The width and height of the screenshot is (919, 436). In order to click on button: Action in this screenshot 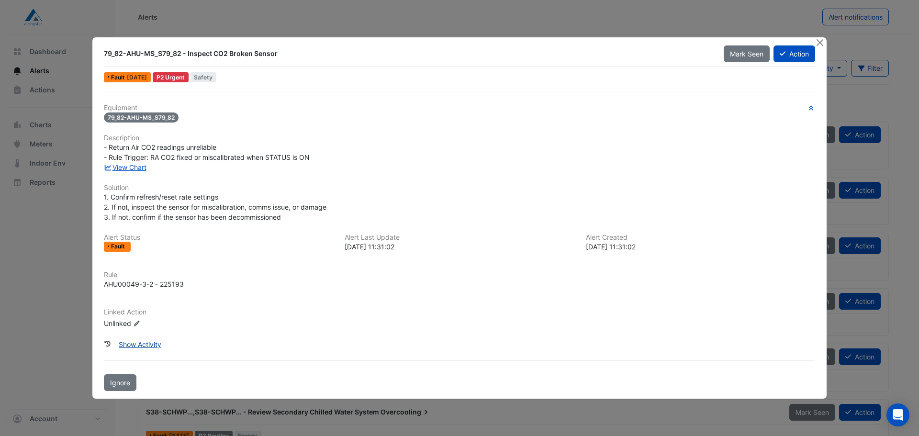, I will do `click(794, 54)`.